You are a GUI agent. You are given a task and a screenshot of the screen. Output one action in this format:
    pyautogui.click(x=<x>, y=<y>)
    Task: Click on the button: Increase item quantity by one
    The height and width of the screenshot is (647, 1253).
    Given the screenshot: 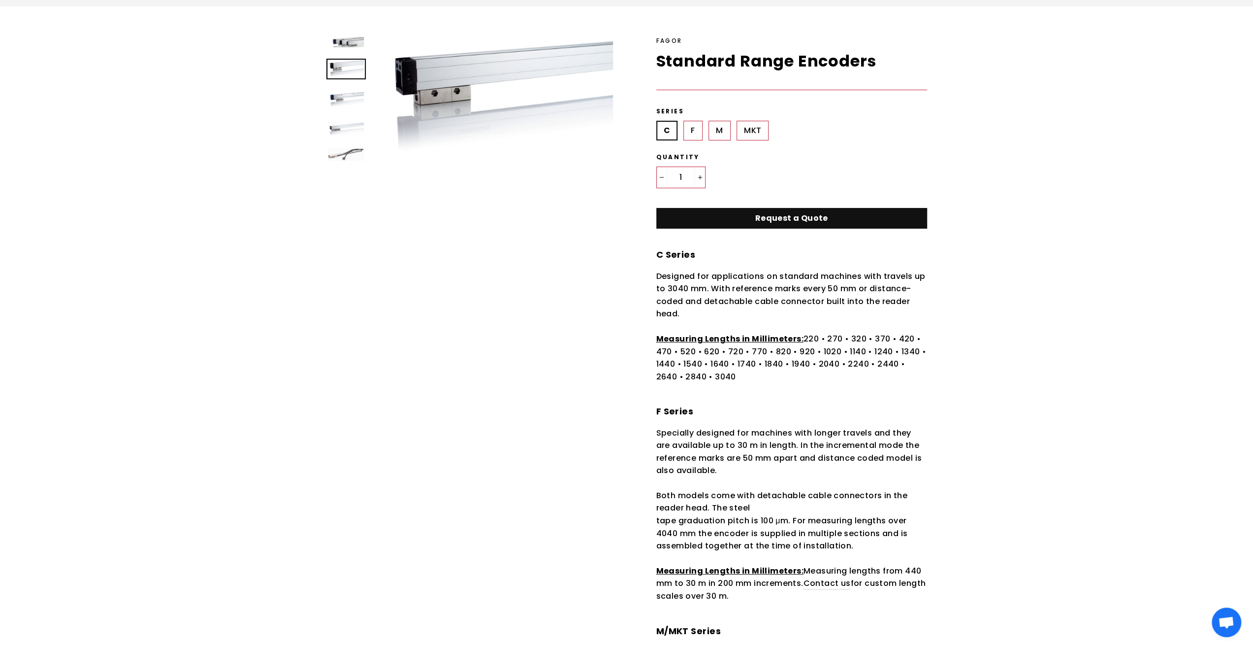 What is the action you would take?
    pyautogui.click(x=700, y=177)
    